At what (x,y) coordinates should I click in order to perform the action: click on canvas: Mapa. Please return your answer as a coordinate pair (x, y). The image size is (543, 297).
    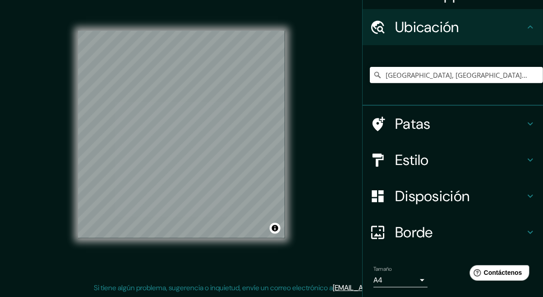
    Looking at the image, I should click on (181, 134).